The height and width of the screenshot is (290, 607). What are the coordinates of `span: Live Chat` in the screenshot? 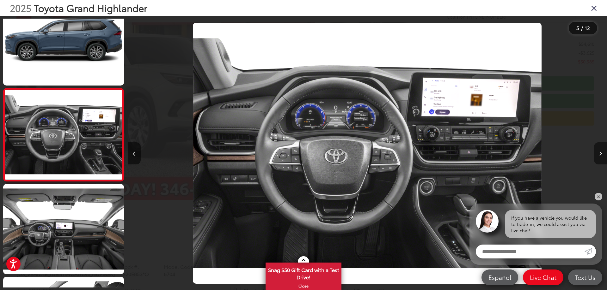 It's located at (543, 278).